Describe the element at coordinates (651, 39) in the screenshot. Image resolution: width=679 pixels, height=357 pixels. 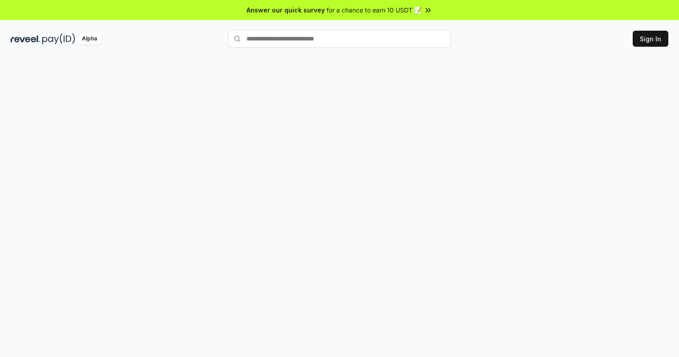
I see `button: Sign In` at that location.